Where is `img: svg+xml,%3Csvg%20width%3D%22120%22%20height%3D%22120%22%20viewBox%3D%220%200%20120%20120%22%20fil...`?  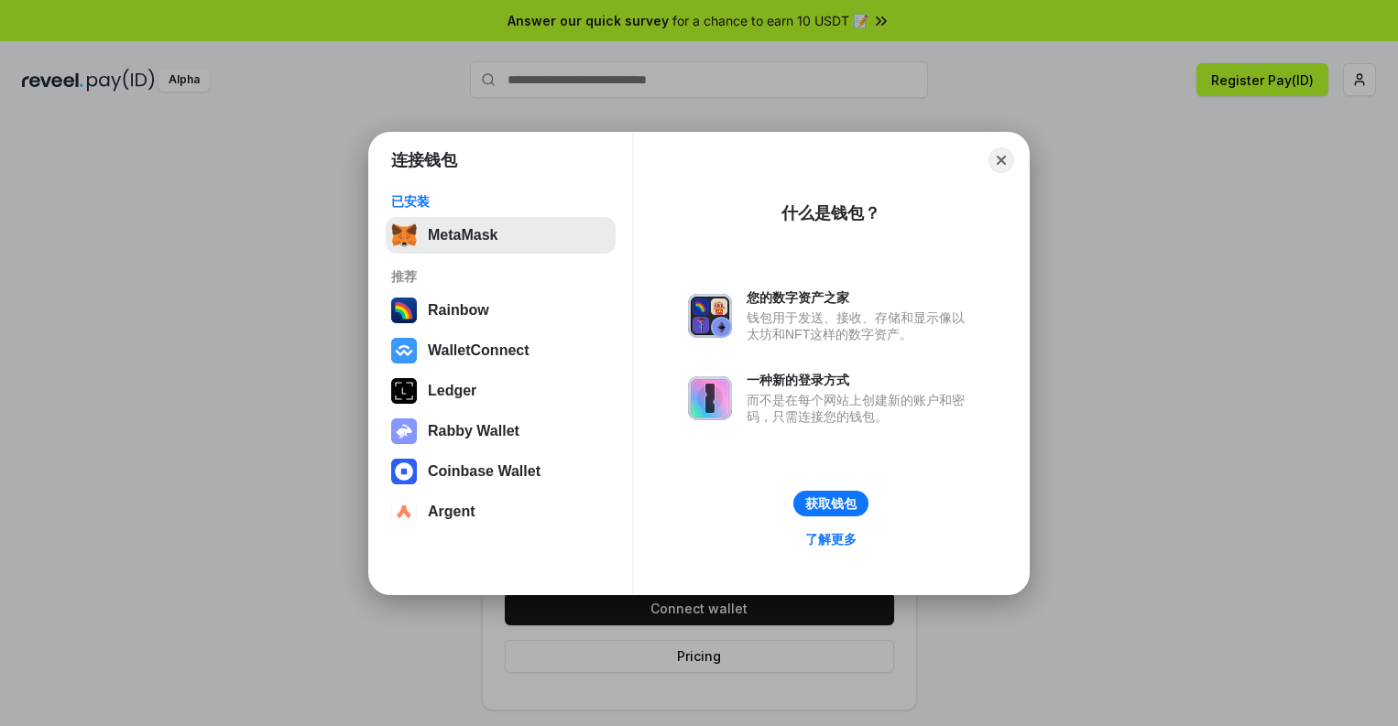 img: svg+xml,%3Csvg%20width%3D%22120%22%20height%3D%22120%22%20viewBox%3D%220%200%20120%20120%22%20fil... is located at coordinates (404, 311).